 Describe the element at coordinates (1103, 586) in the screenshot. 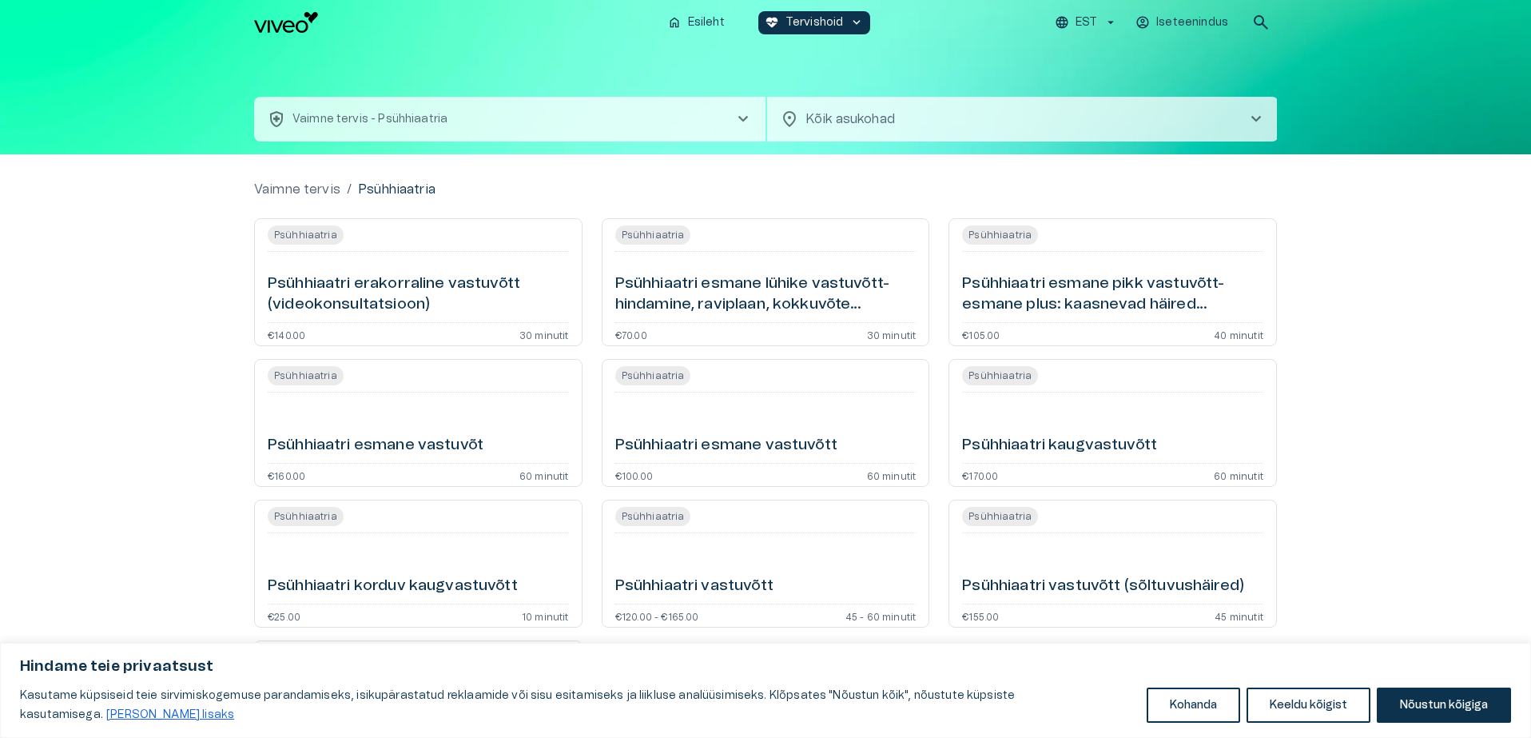

I see `h6: Psühhiaatri vastuvõtt (sõltuvushäired)` at that location.